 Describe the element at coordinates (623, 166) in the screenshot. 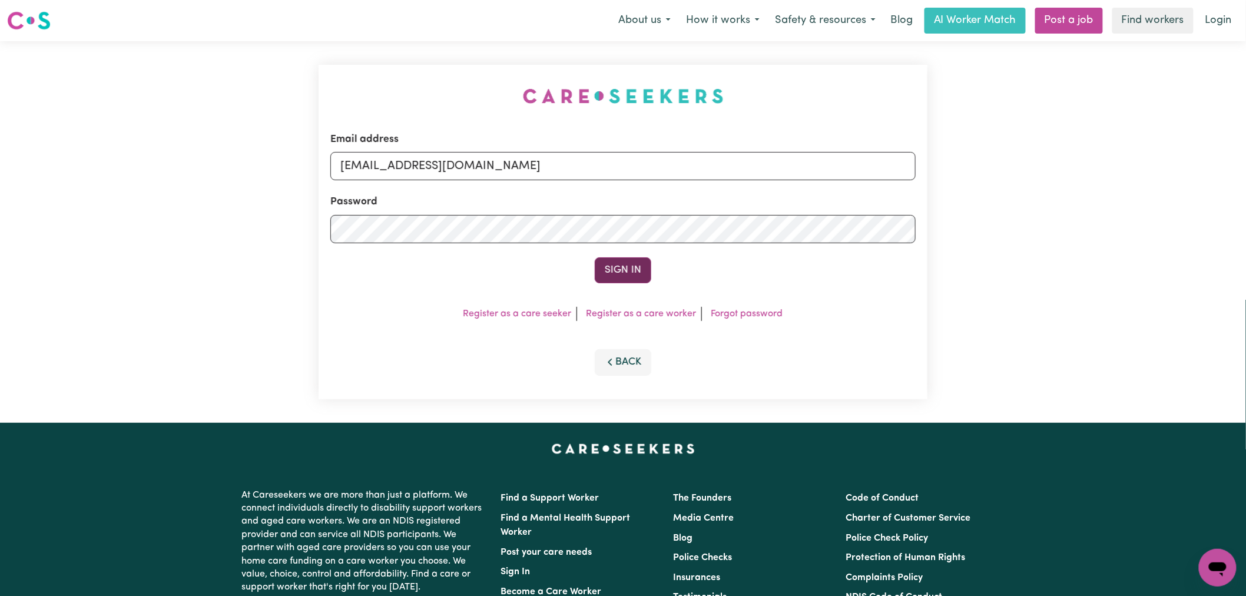

I see `input: Email address` at that location.